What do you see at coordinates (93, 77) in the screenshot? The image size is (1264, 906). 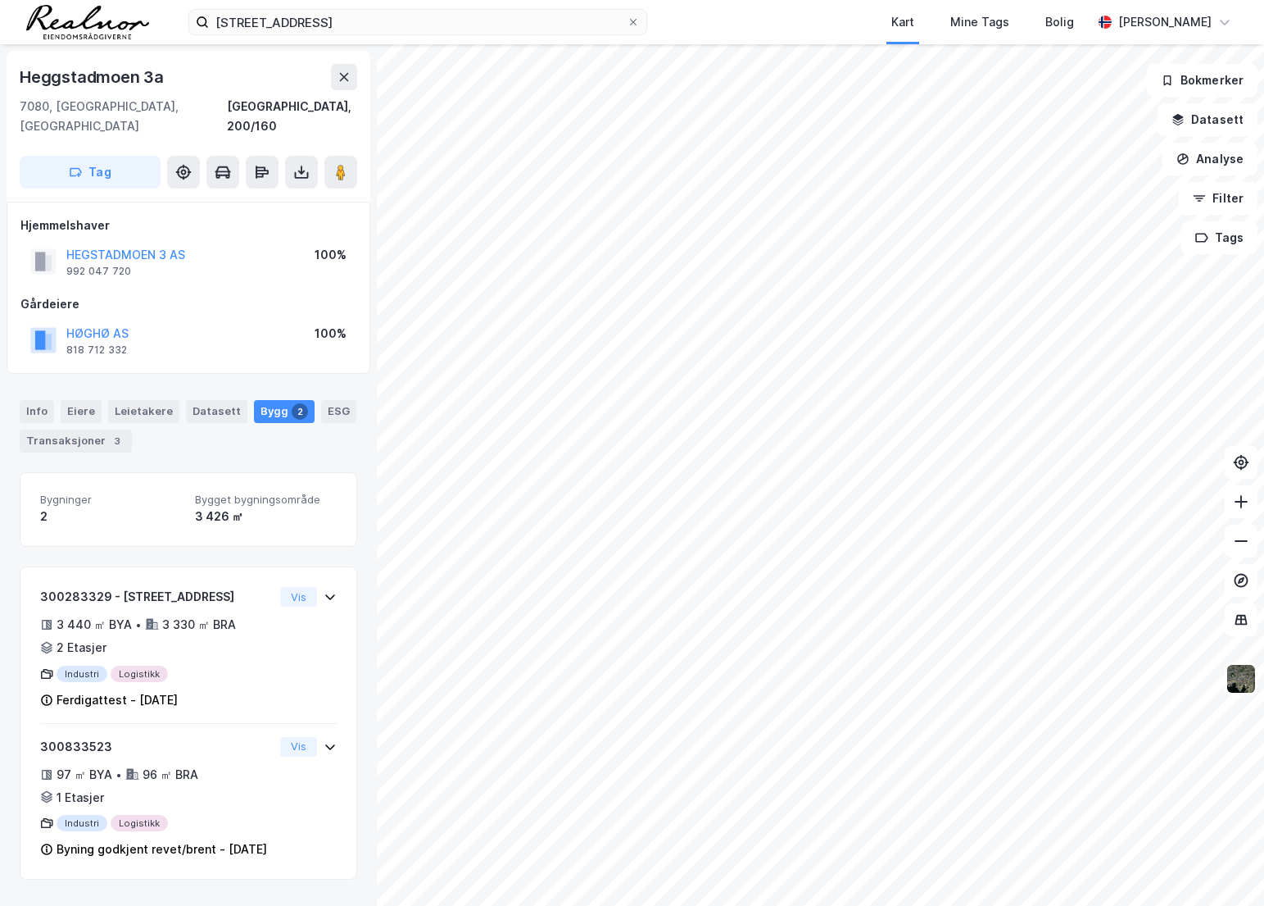 I see `div: Heggstadmoen 3a` at bounding box center [93, 77].